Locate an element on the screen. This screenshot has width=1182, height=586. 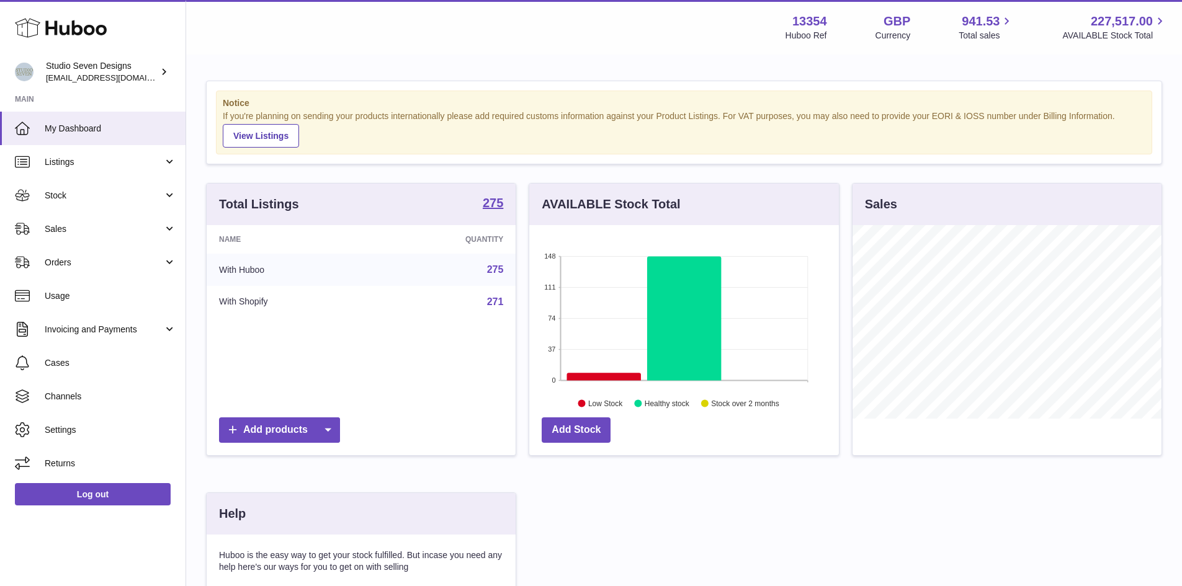
a: Add products is located at coordinates (279, 430).